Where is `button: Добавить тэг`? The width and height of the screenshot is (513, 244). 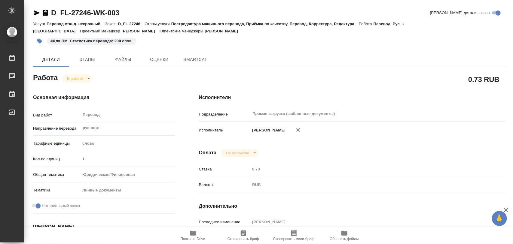 button: Добавить тэг is located at coordinates (40, 41).